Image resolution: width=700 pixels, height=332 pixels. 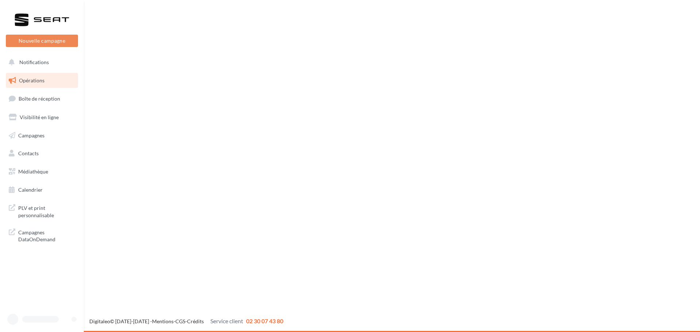 What do you see at coordinates (42, 117) in the screenshot?
I see `a: Visibilité en ligne` at bounding box center [42, 117].